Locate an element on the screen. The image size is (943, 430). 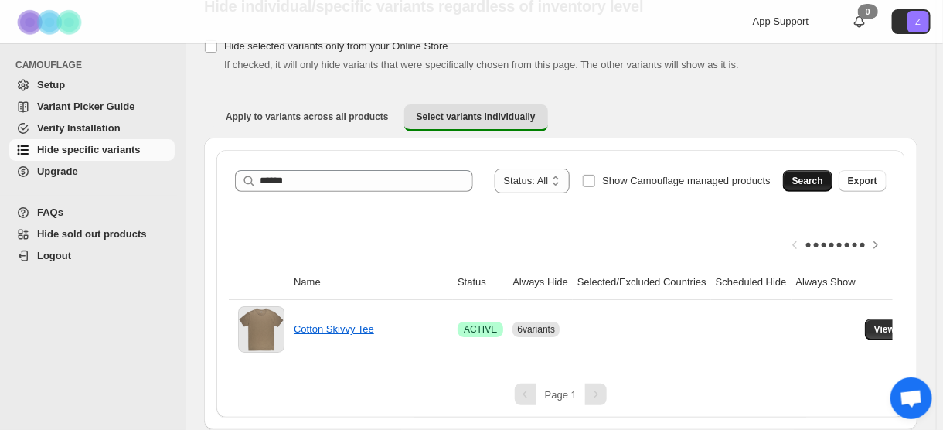
a: Verify Installation is located at coordinates (92, 128).